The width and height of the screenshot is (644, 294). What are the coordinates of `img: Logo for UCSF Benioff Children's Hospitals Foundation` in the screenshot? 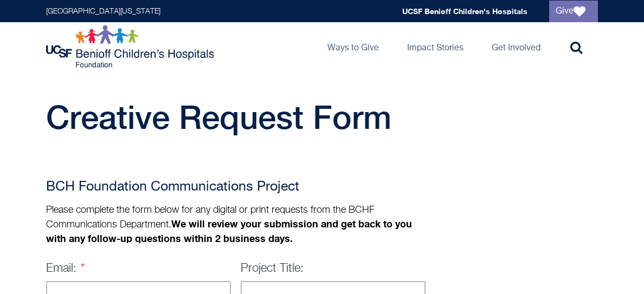 It's located at (131, 47).